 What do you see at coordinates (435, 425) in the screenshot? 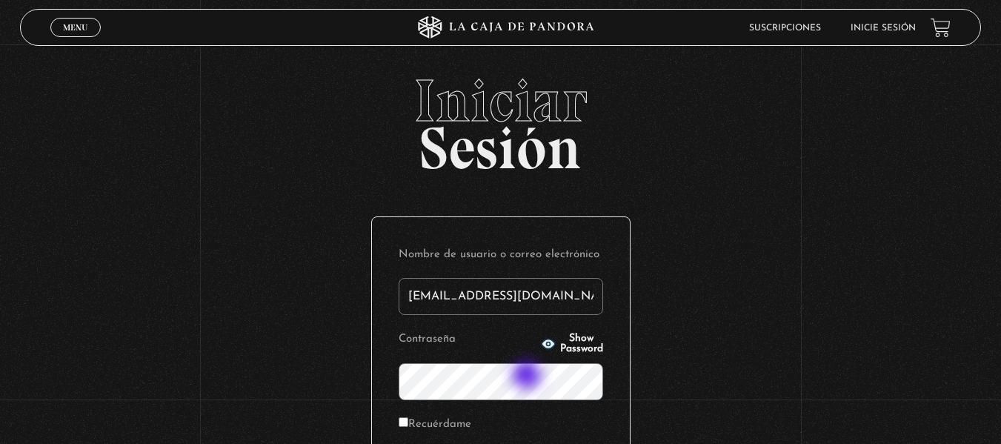
I see `label: Recuérdame` at bounding box center [435, 425].